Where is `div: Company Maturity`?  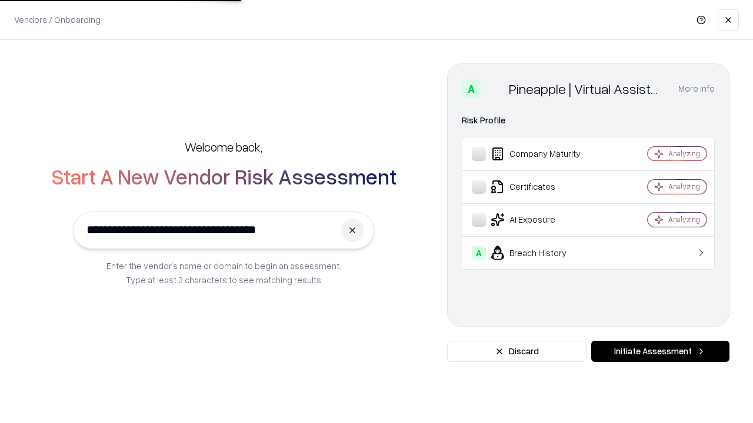 div: Company Maturity is located at coordinates (542, 154).